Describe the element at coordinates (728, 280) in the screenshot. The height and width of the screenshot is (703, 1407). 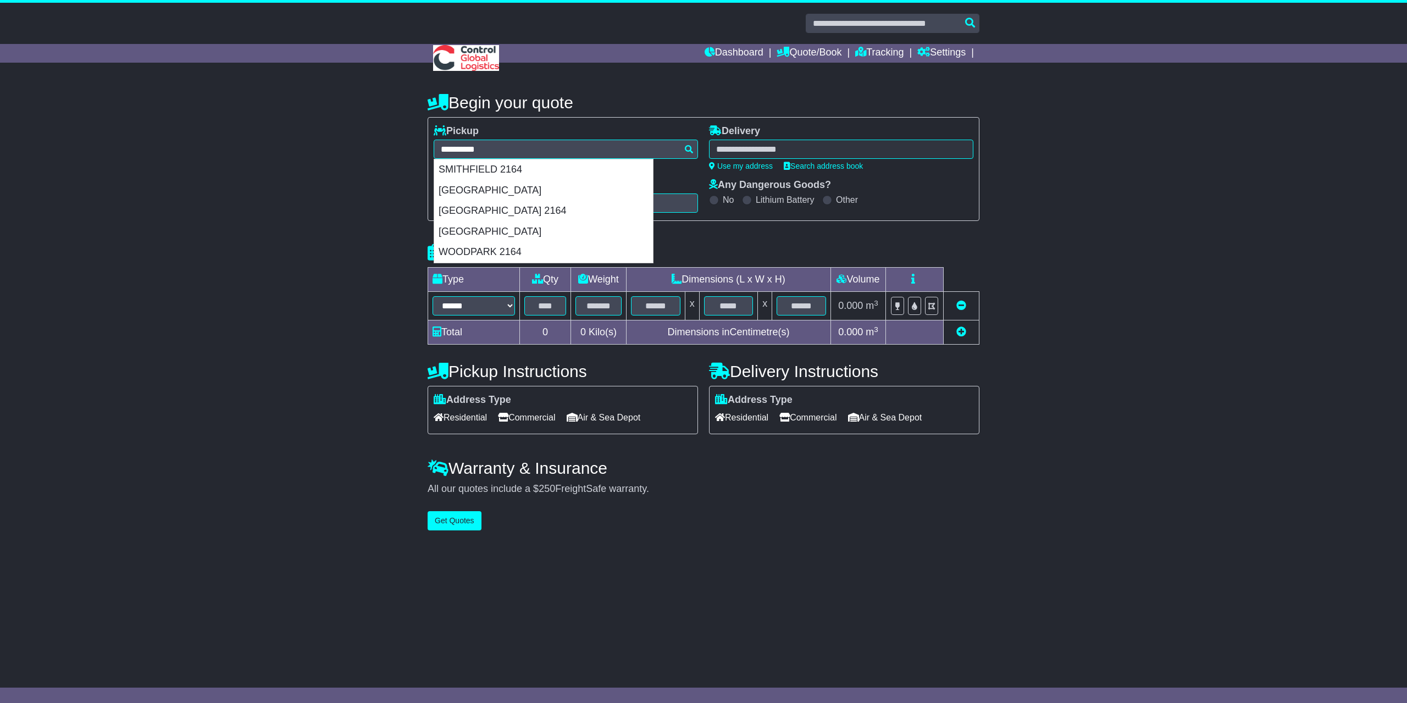
I see `td: Dimensions (L x W x H)` at that location.